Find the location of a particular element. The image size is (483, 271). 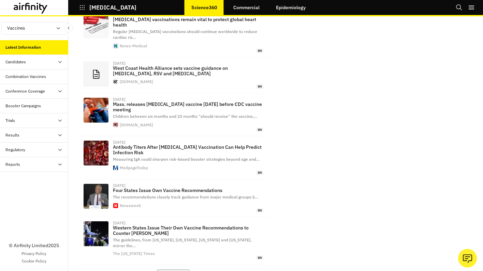

div: News-Medical is located at coordinates (133, 46).